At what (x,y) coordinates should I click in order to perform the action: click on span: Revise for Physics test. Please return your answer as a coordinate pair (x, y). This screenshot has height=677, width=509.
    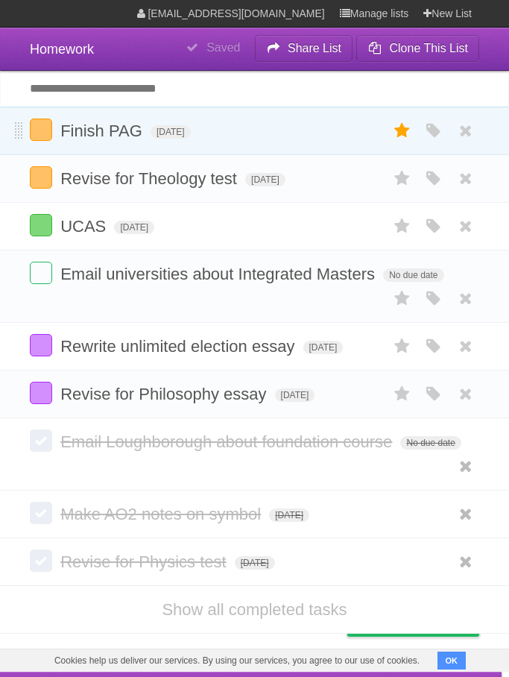
    Looking at the image, I should click on (145, 562).